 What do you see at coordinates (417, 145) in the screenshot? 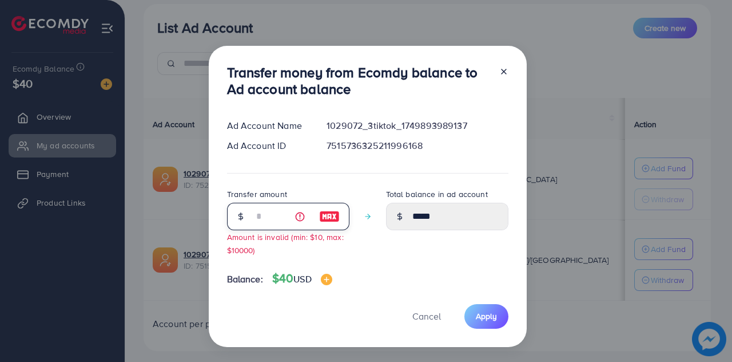
I see `div: 7515736325211996168` at bounding box center [417, 145].